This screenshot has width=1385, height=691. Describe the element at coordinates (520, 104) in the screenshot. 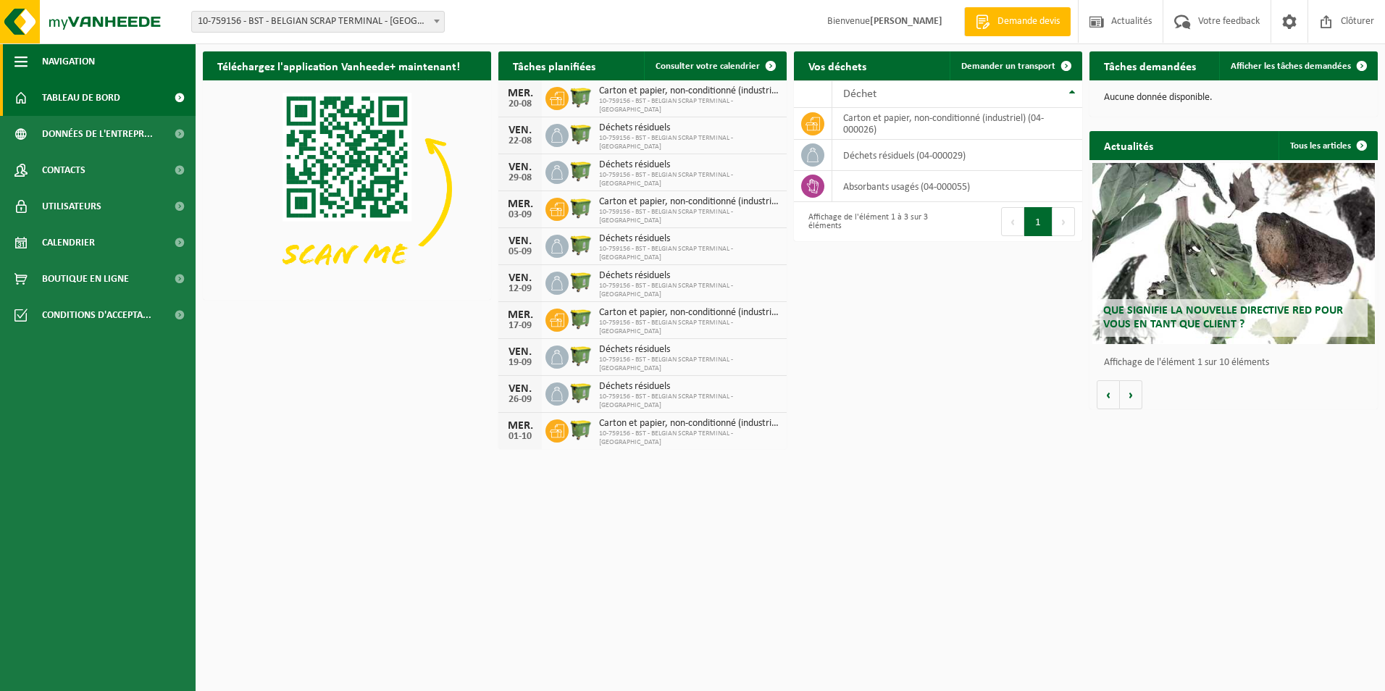

I see `div: 20-08` at that location.